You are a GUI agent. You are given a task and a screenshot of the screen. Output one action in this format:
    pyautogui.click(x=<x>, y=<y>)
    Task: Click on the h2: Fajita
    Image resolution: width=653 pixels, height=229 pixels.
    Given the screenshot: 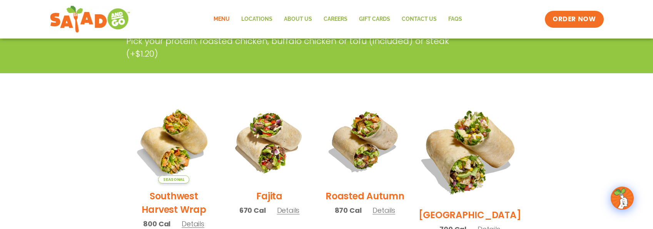 What is the action you would take?
    pyautogui.click(x=270, y=196)
    